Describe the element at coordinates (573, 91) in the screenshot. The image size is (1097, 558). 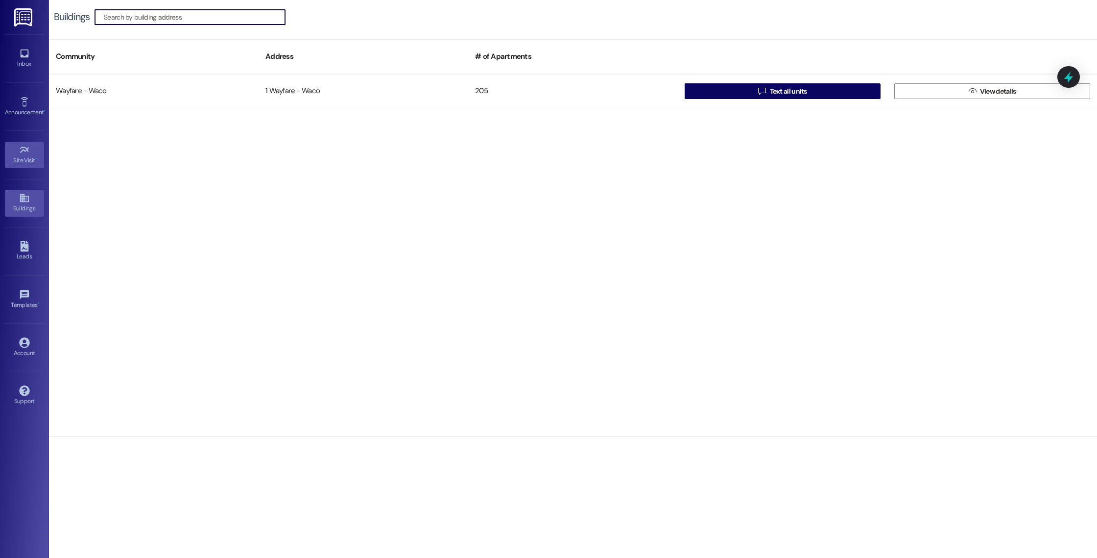
I see `div: 205` at that location.